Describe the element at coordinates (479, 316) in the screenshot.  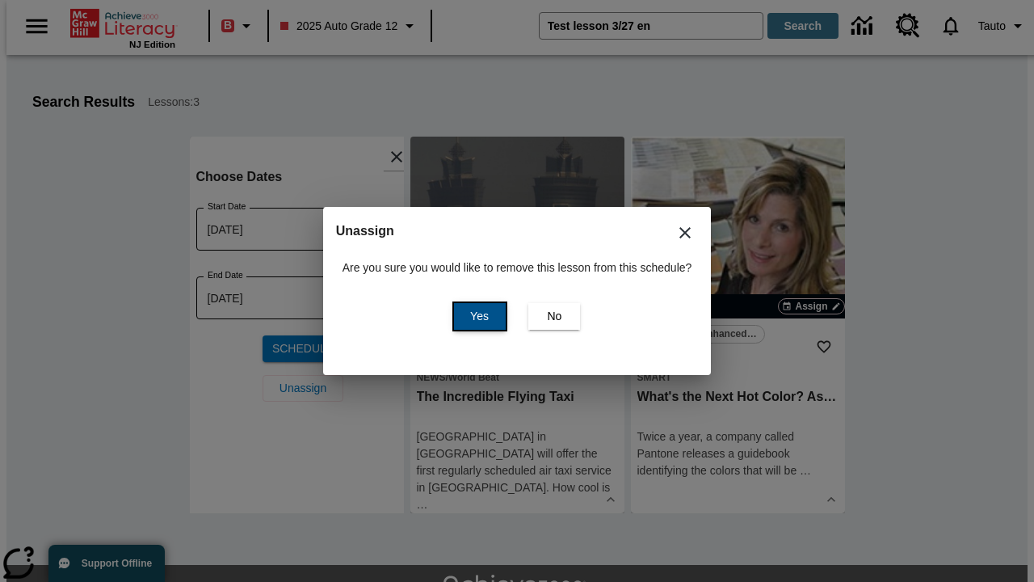
I see `span: Yes` at that location.